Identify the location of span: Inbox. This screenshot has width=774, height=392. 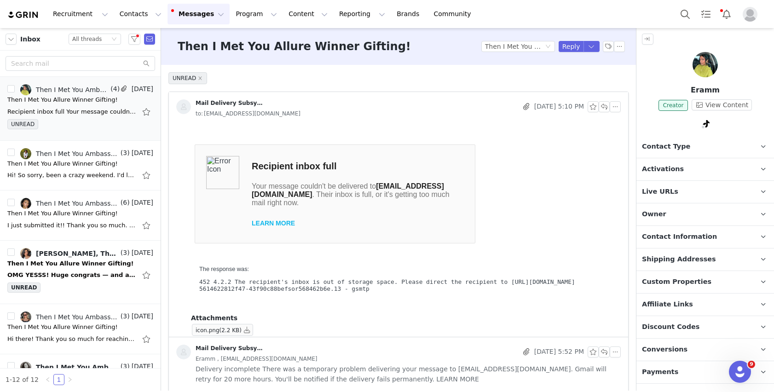
(30, 39).